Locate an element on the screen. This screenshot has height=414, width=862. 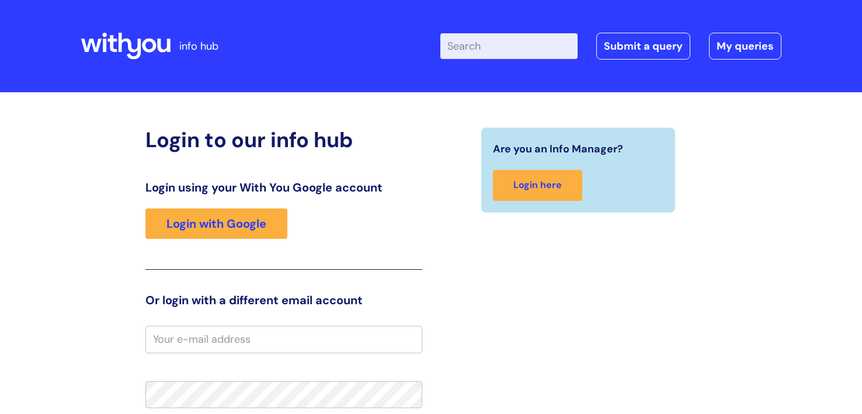
a: Login with Google is located at coordinates (216, 224).